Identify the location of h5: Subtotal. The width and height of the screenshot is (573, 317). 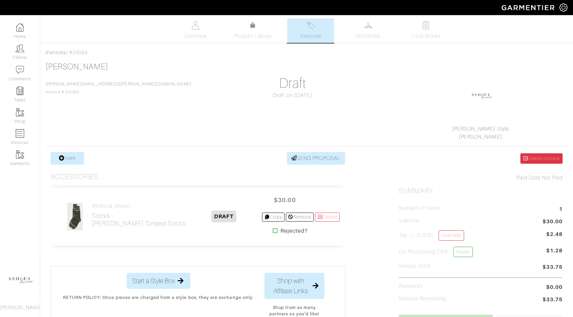
(409, 221).